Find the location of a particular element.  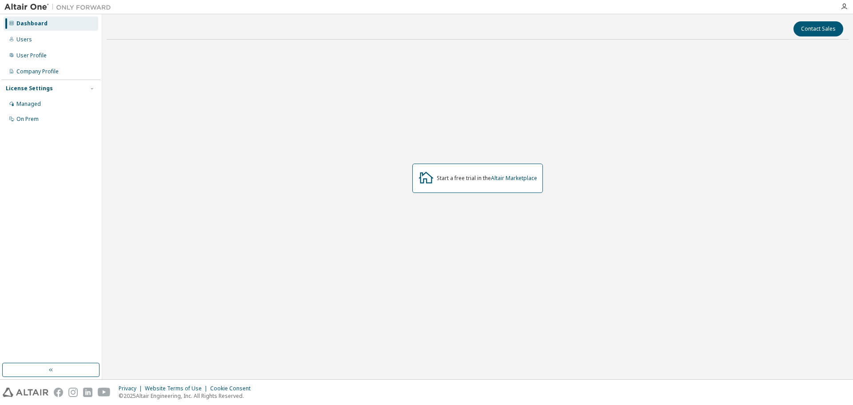

div: User Profile is located at coordinates (32, 56).